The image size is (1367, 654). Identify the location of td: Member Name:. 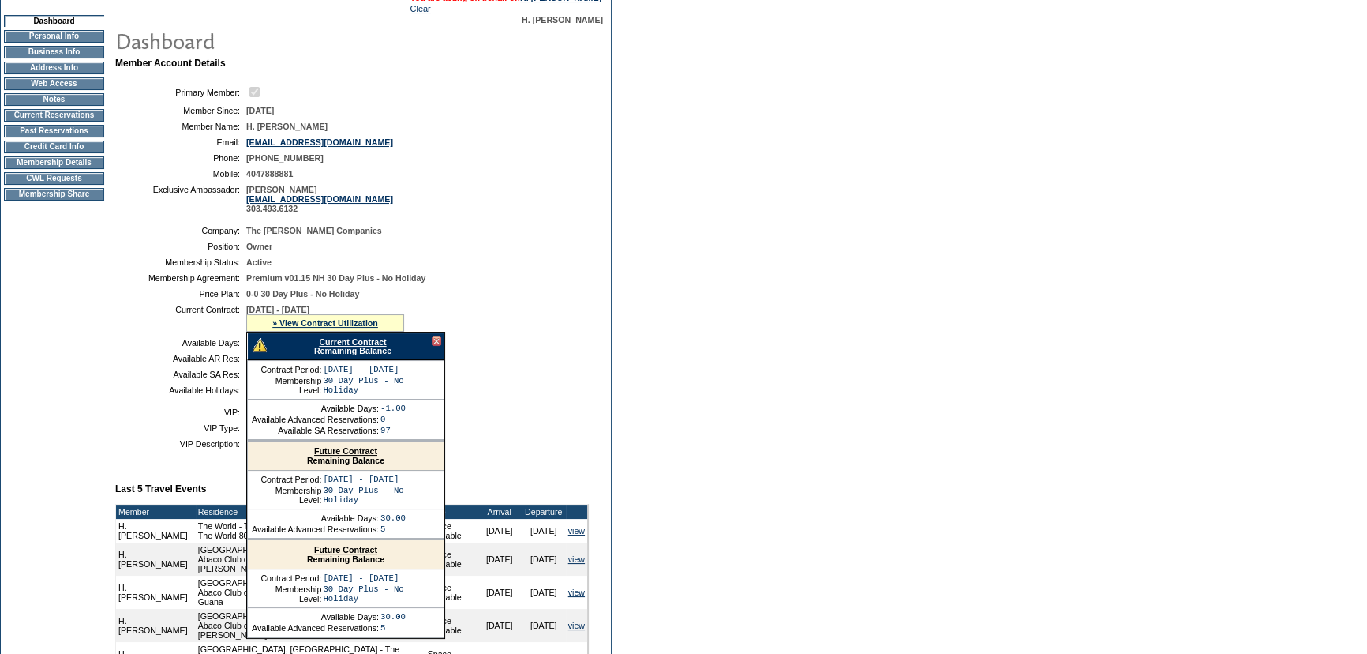
(181, 126).